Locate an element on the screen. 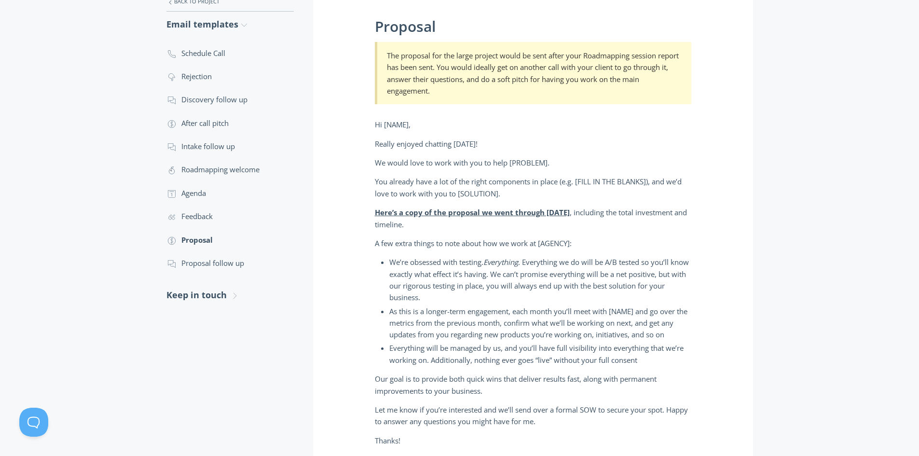 Image resolution: width=919 pixels, height=456 pixels. p: Let me know if you’re interested and we’ll send over a formal SOW to secure your spot. Happy to a... is located at coordinates (533, 416).